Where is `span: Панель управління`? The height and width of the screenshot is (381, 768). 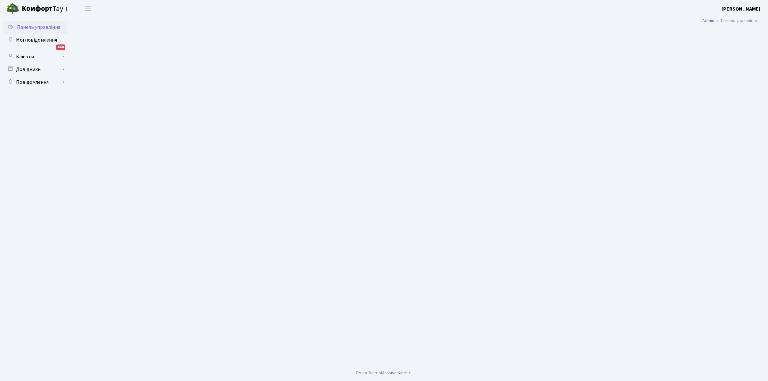
span: Панель управління is located at coordinates (38, 27).